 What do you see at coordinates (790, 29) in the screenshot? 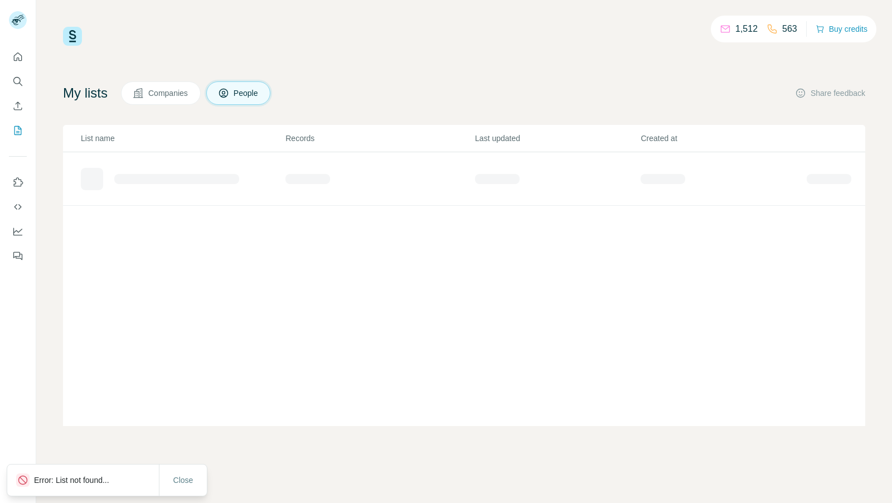
I see `p: 563` at bounding box center [790, 29].